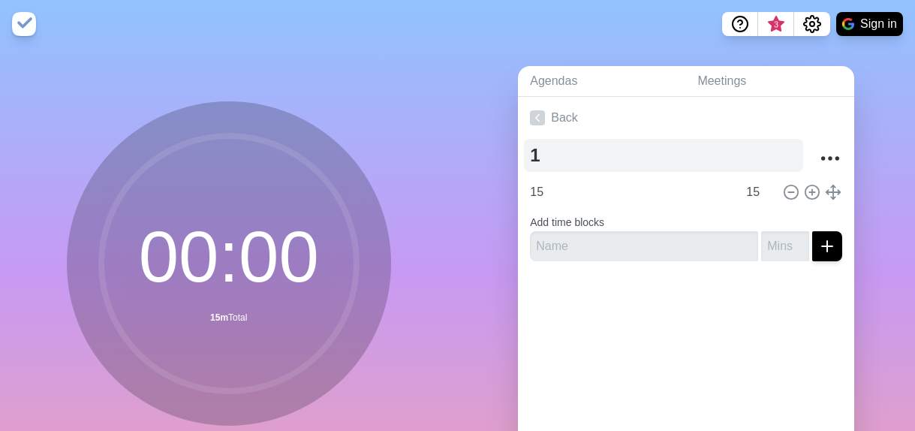  I want to click on img: timeblocks logo, so click(24, 24).